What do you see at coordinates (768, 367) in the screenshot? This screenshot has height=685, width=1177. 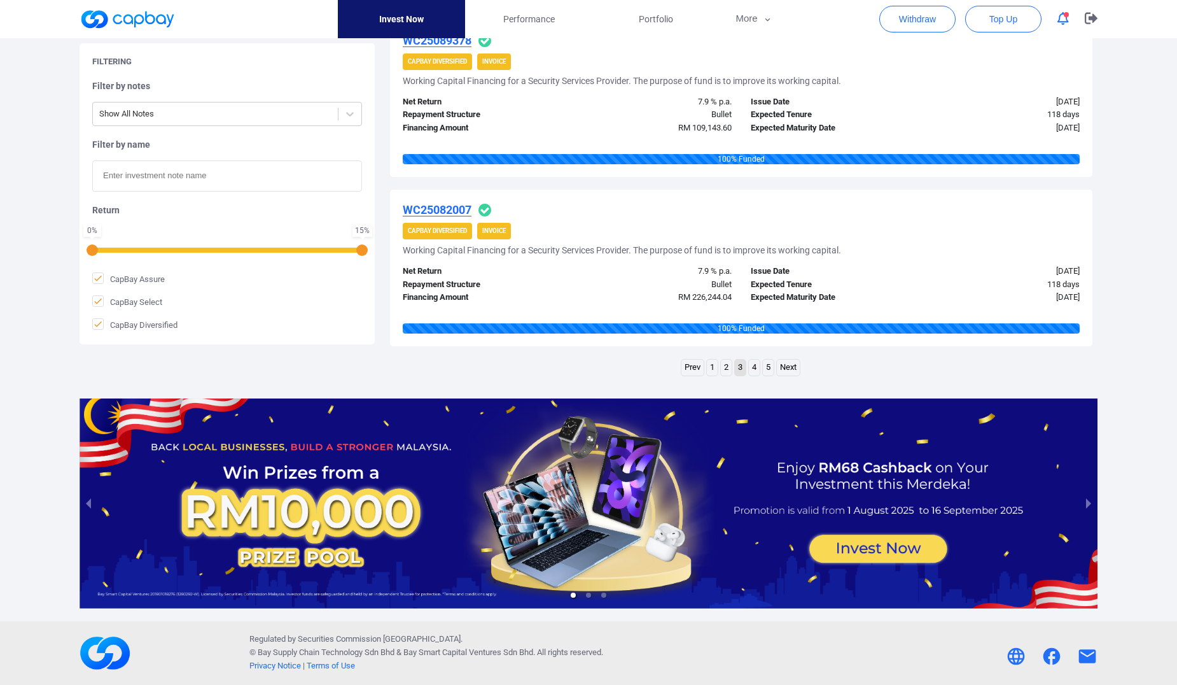 I see `a: Page 5` at bounding box center [768, 367].